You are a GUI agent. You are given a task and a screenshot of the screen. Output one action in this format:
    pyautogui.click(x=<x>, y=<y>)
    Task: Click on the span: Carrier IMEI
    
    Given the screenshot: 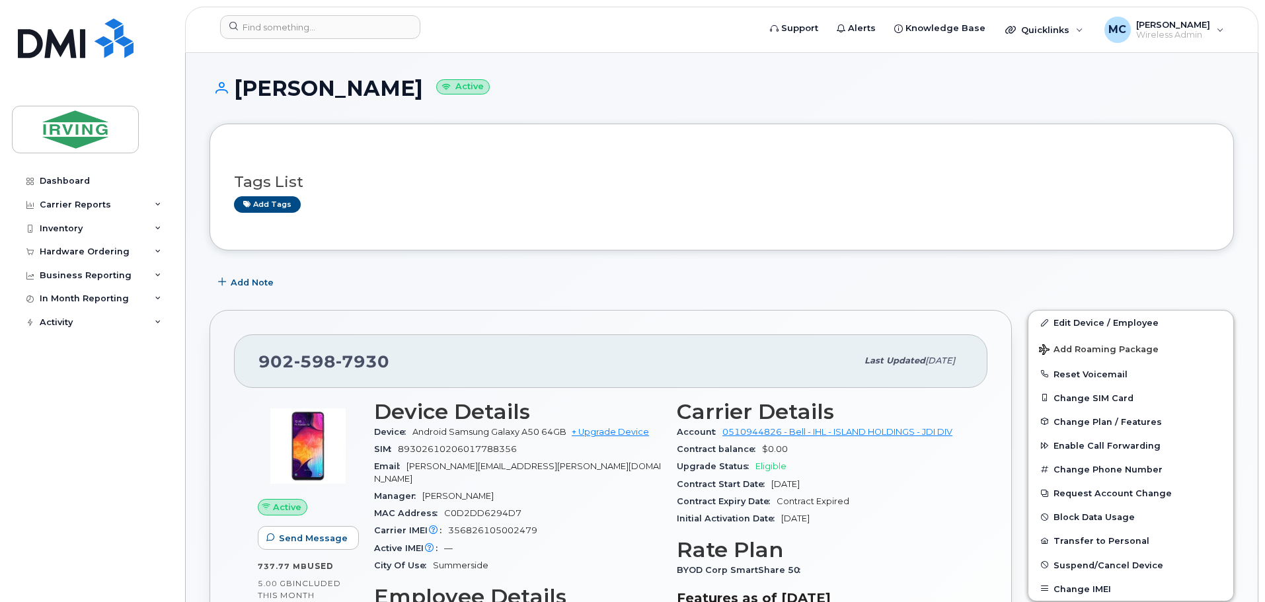 What is the action you would take?
    pyautogui.click(x=411, y=530)
    